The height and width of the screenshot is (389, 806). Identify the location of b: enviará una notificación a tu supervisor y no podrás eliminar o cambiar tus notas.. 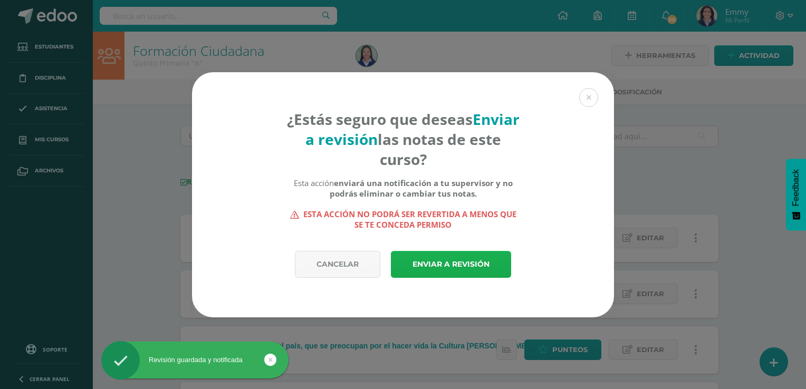
(421, 188).